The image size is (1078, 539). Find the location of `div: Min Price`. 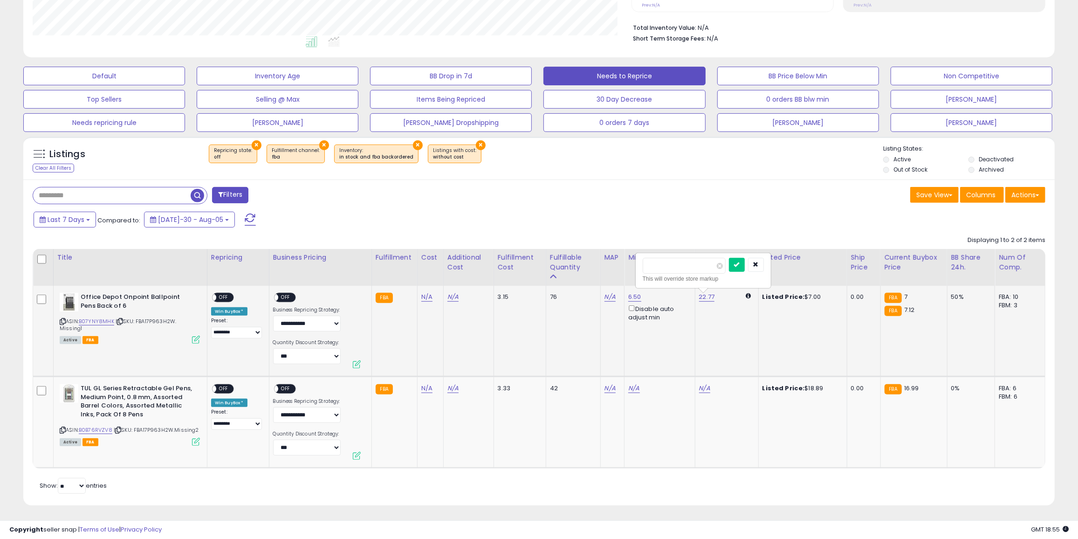

div: Min Price is located at coordinates (659, 257).